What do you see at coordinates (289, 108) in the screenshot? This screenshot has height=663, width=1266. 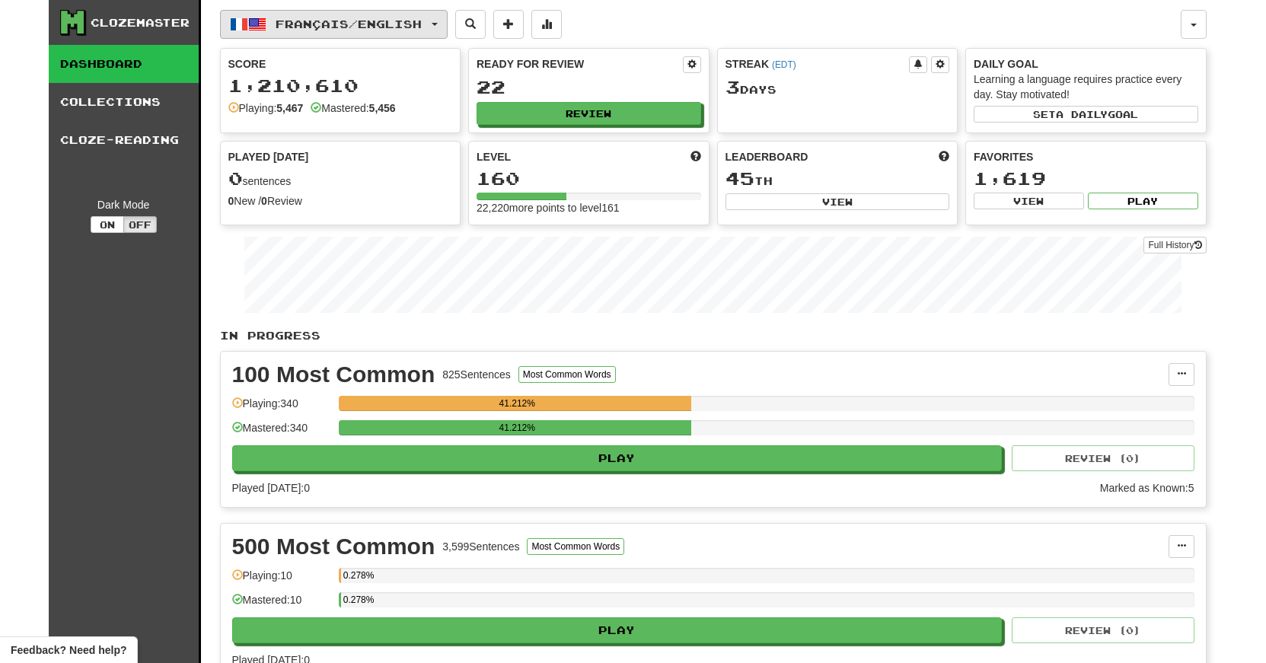 I see `strong: 5,467` at bounding box center [289, 108].